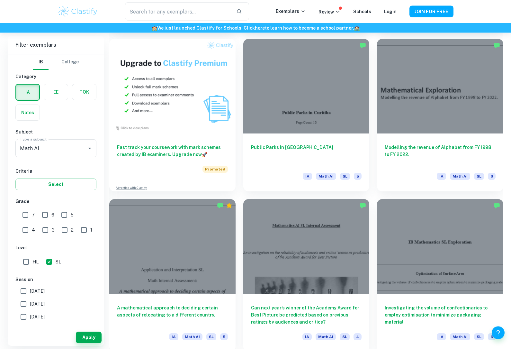  Describe the element at coordinates (33, 215) in the screenshot. I see `span: 7` at that location.